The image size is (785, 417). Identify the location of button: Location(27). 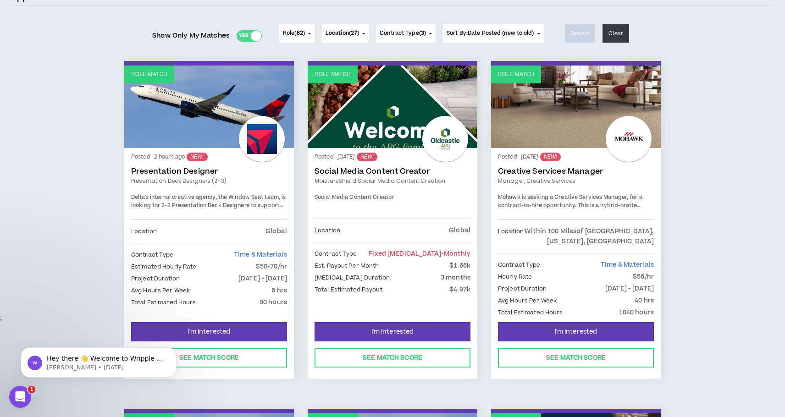
(345, 33).